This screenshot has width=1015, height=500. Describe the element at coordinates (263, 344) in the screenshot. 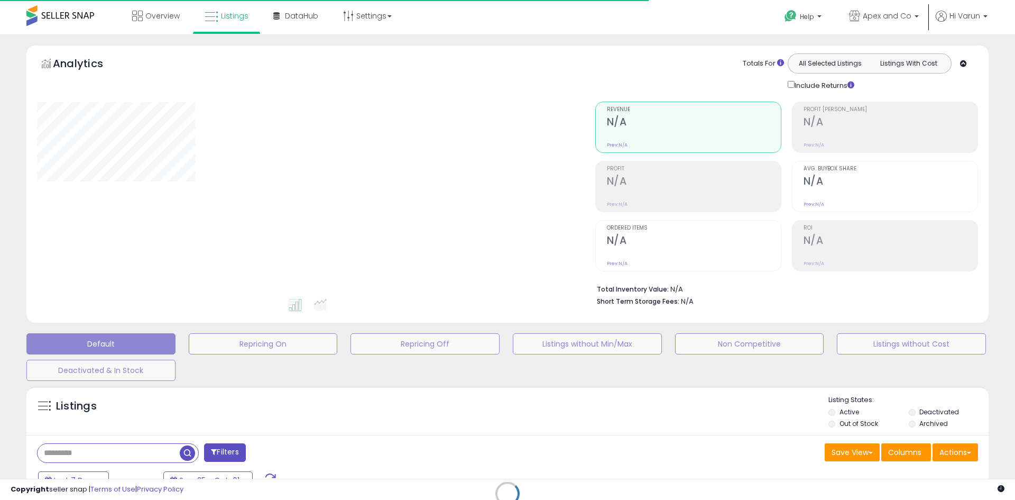

I see `button: Repricing On` at that location.